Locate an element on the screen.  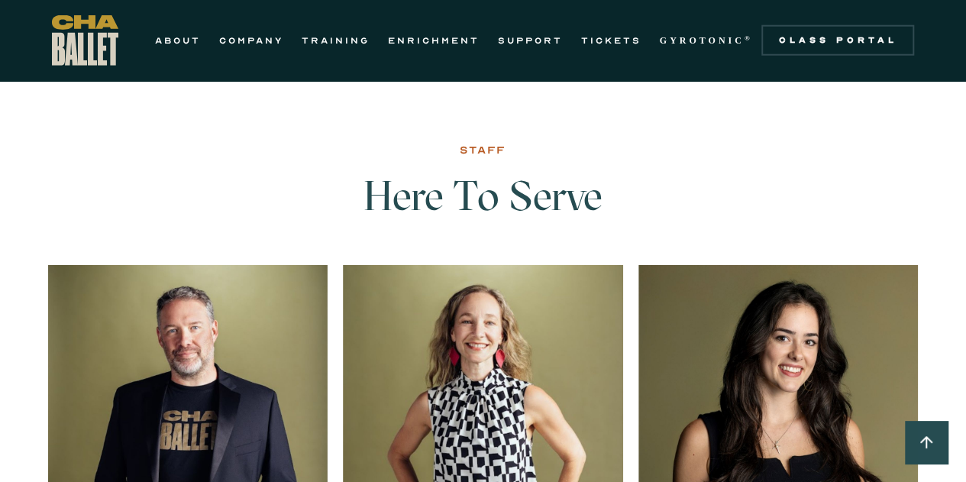
h3: Here To Serve is located at coordinates (484, 212).